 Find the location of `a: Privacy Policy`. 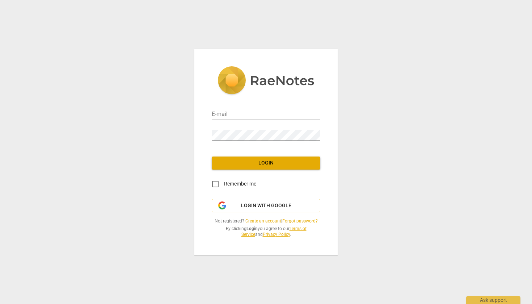

a: Privacy Policy is located at coordinates (276, 234).